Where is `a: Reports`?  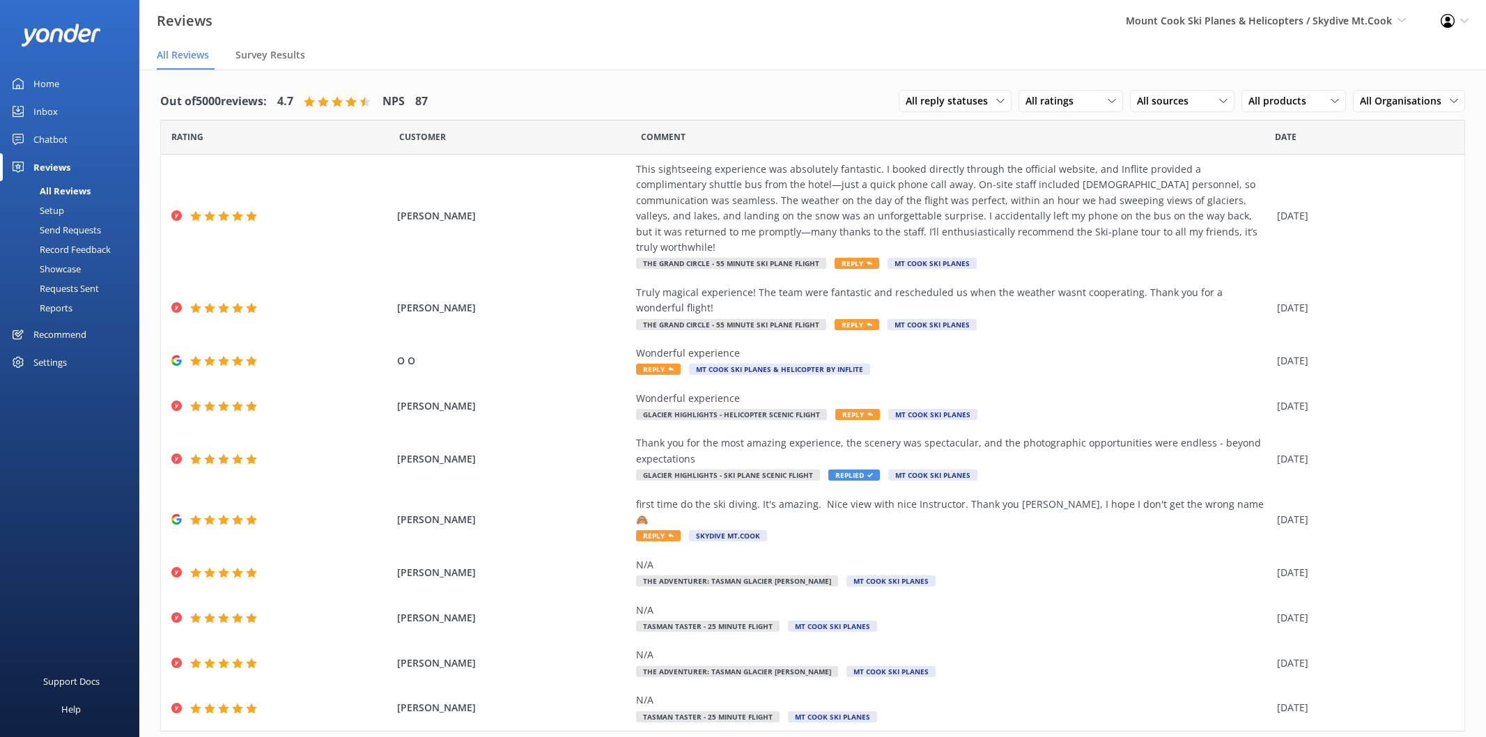 a: Reports is located at coordinates (74, 308).